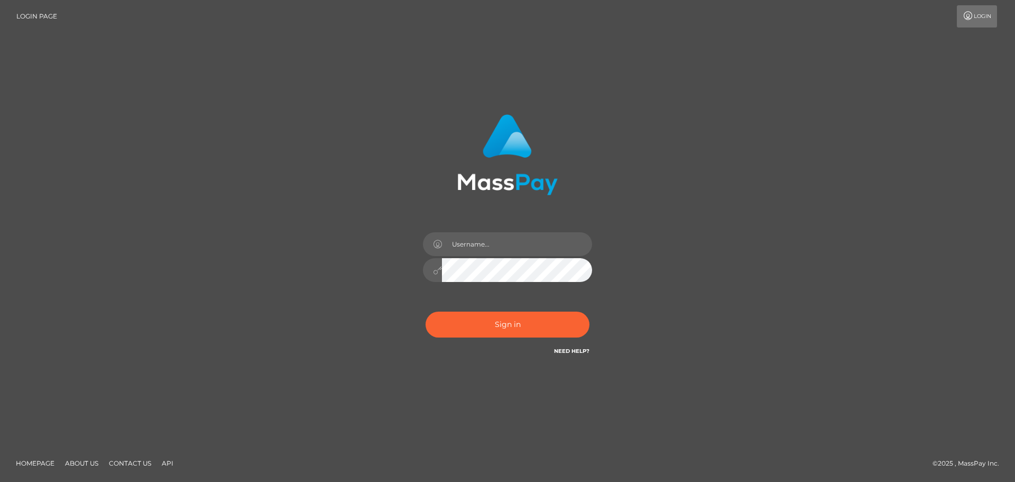  I want to click on a: Need Help?, so click(572, 351).